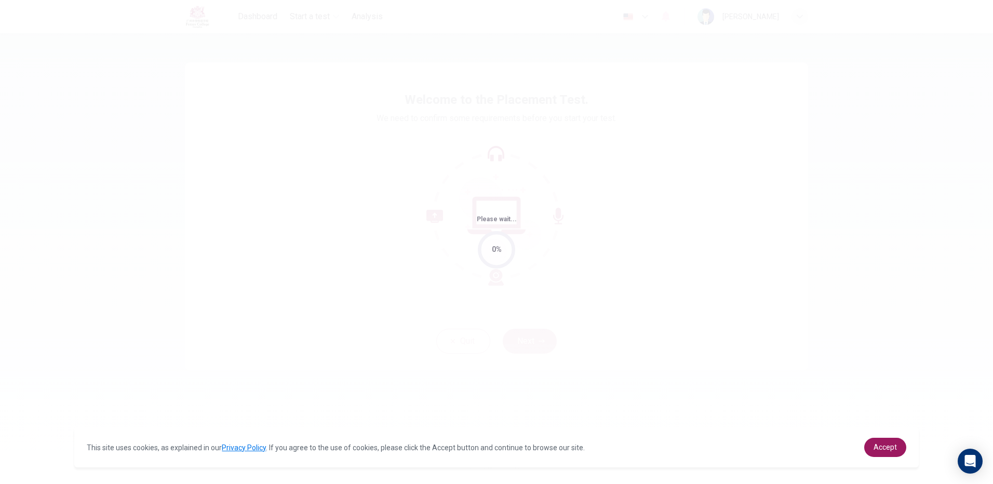 The width and height of the screenshot is (993, 484). I want to click on span: Accept, so click(885, 447).